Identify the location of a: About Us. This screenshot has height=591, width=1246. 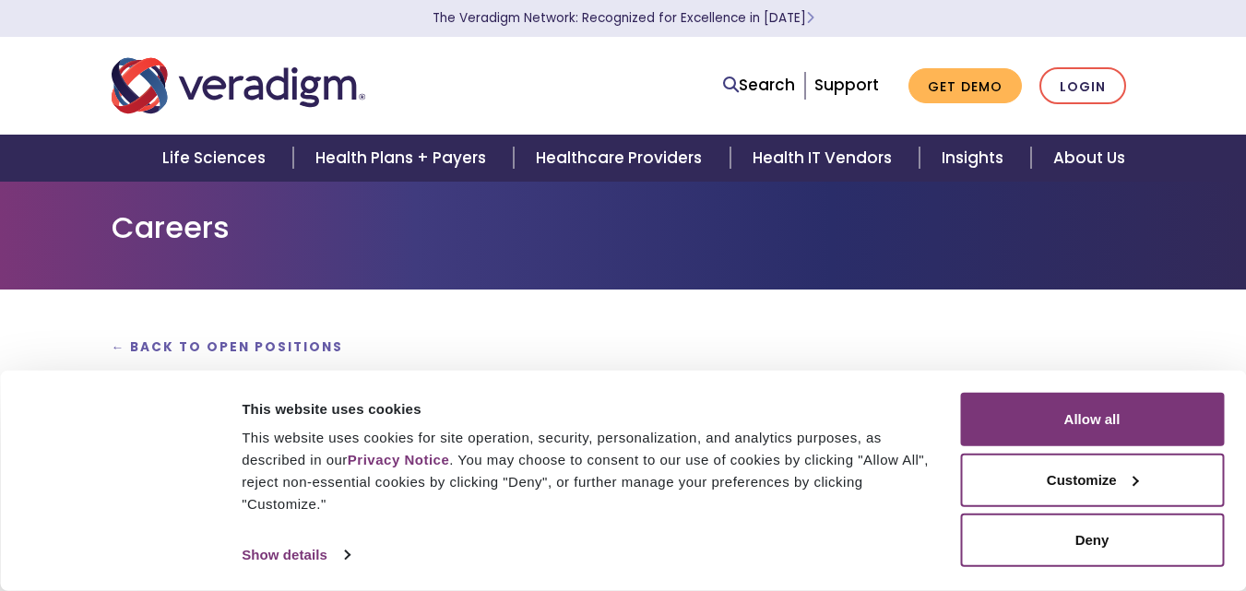
(1089, 158).